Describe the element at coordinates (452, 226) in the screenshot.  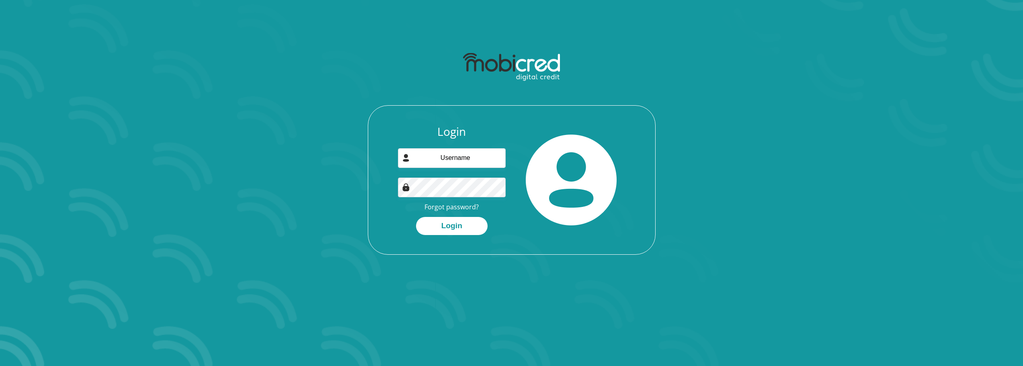
I see `button: Login` at that location.